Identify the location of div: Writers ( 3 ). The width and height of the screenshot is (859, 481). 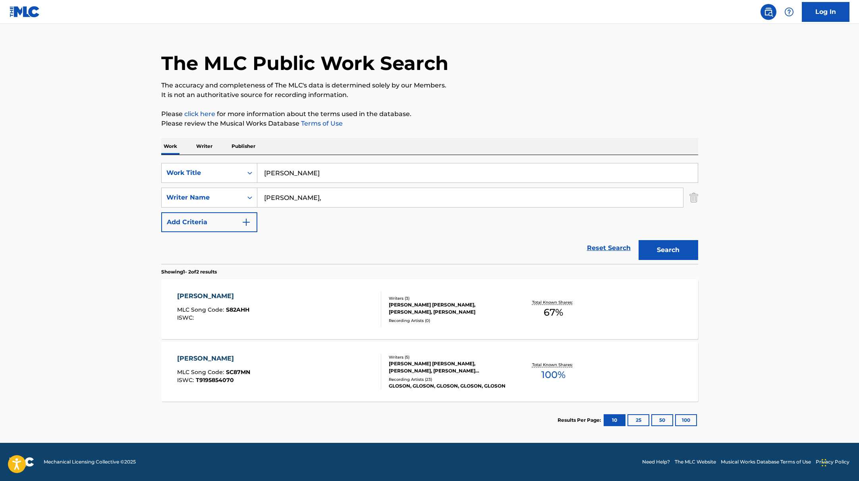
(449, 298).